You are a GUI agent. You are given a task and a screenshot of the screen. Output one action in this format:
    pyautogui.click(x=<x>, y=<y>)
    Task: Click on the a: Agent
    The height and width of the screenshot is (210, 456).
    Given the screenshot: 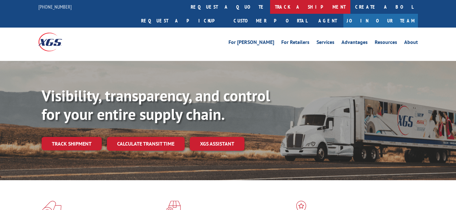 What is the action you would take?
    pyautogui.click(x=328, y=20)
    